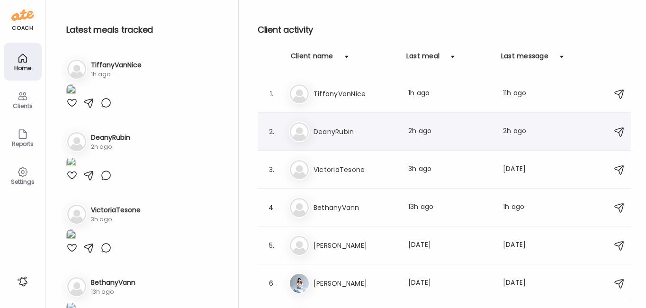  I want to click on div: 6., so click(272, 283).